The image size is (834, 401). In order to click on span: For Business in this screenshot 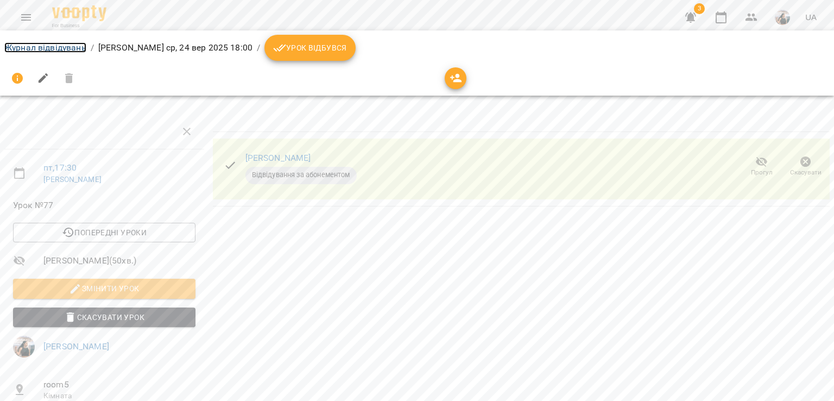, I will do `click(79, 26)`.